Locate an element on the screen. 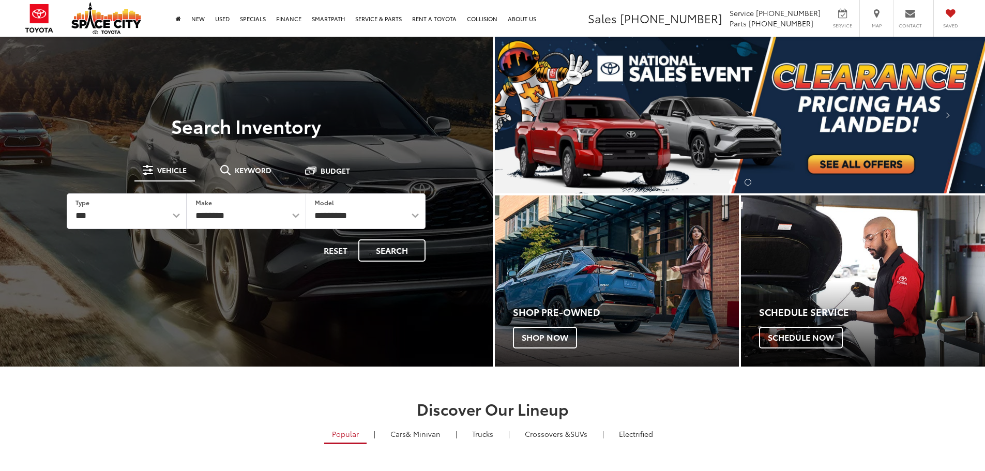 This screenshot has height=471, width=985. span: Crossovers & is located at coordinates (548, 434).